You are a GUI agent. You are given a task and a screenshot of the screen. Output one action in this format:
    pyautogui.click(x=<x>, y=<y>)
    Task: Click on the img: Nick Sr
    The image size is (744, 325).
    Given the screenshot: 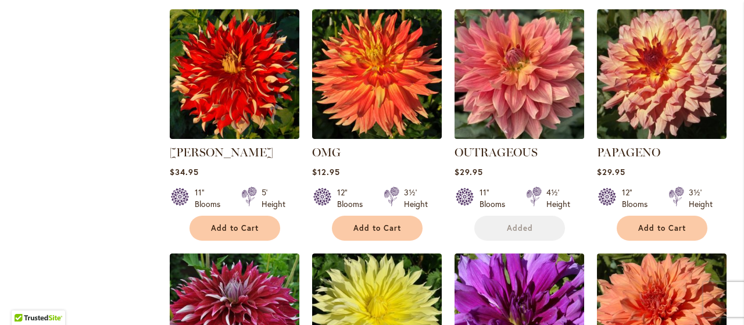 What is the action you would take?
    pyautogui.click(x=234, y=74)
    